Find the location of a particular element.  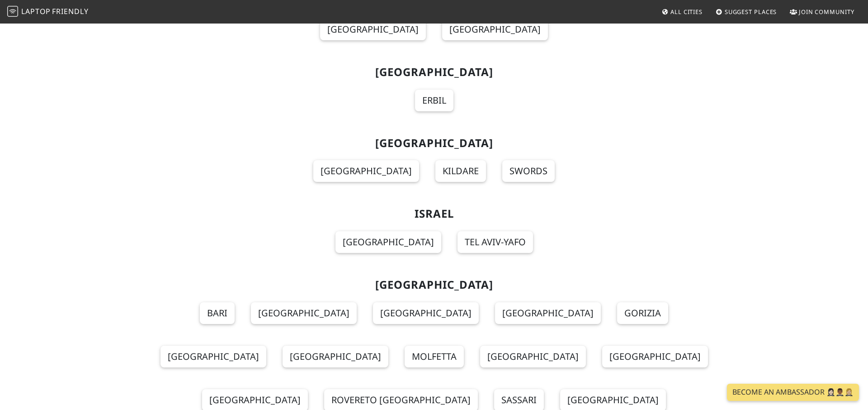

span: Laptop is located at coordinates (36, 11).